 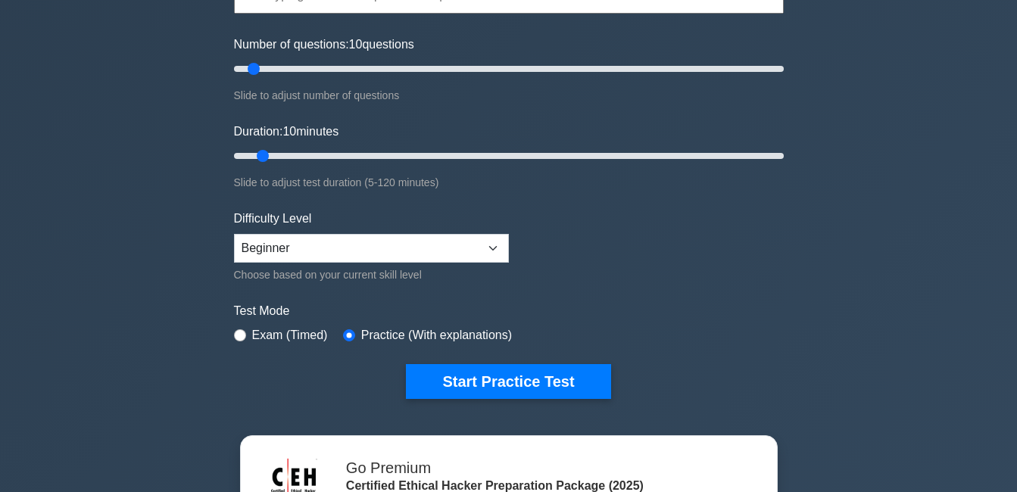 What do you see at coordinates (509, 182) in the screenshot?
I see `div: Slide to adjust test duration (5-120 minutes)` at bounding box center [509, 182].